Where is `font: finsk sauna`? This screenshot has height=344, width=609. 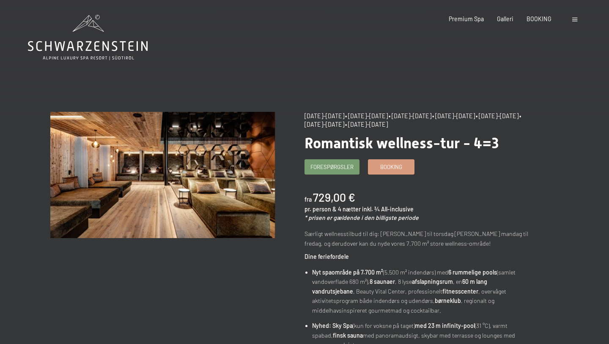 font: finsk sauna is located at coordinates (348, 335).